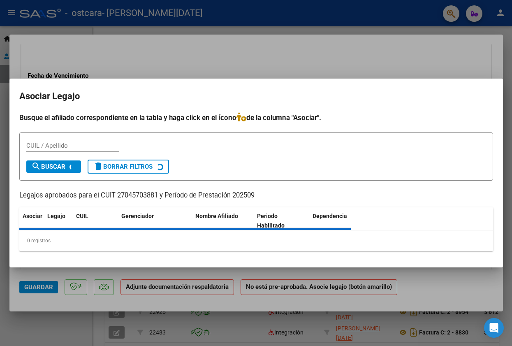  What do you see at coordinates (82, 216) in the screenshot?
I see `span: CUIL` at bounding box center [82, 216].